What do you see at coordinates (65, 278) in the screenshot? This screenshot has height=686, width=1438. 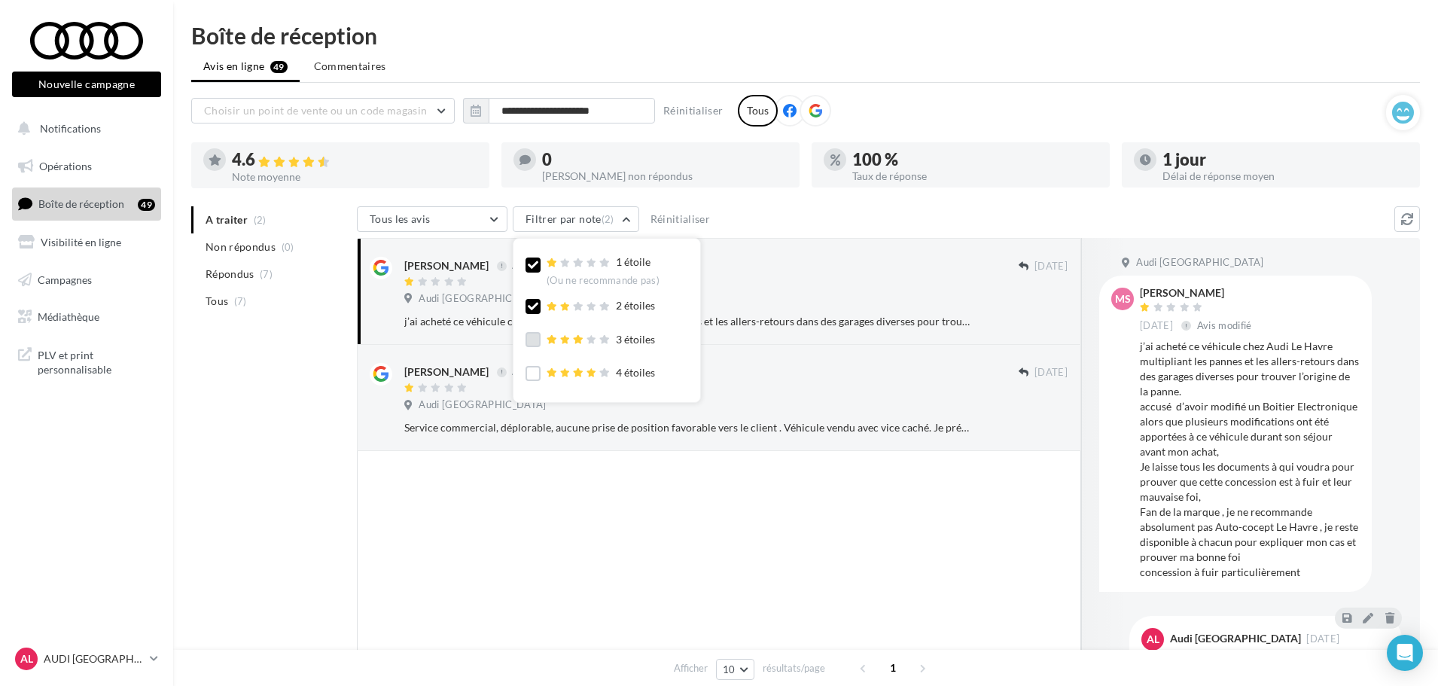 I see `span: Campagnes` at bounding box center [65, 278].